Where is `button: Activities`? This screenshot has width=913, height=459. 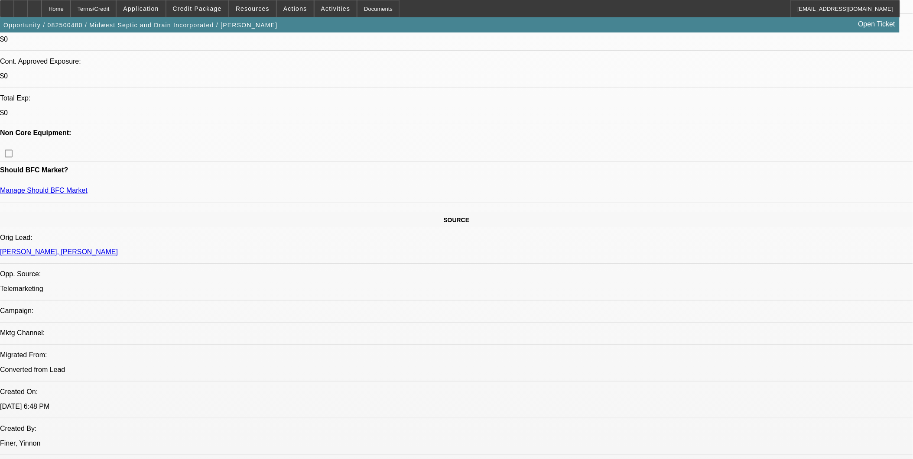
button: Activities is located at coordinates (336, 9).